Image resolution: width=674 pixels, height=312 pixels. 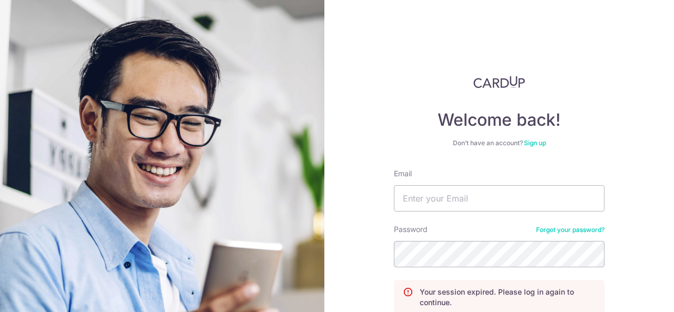 What do you see at coordinates (499, 143) in the screenshot?
I see `div: Don’t have an account?` at bounding box center [499, 143].